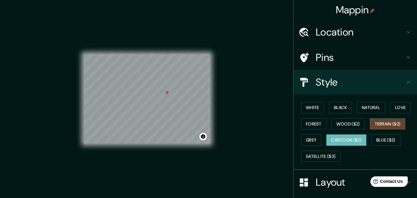 This screenshot has height=198, width=417. I want to click on button: Cartoon ($2), so click(346, 140).